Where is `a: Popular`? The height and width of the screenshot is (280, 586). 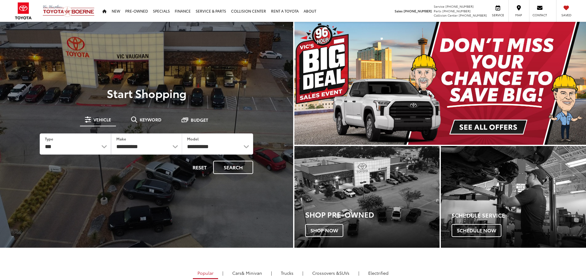
a: Popular is located at coordinates (205, 273).